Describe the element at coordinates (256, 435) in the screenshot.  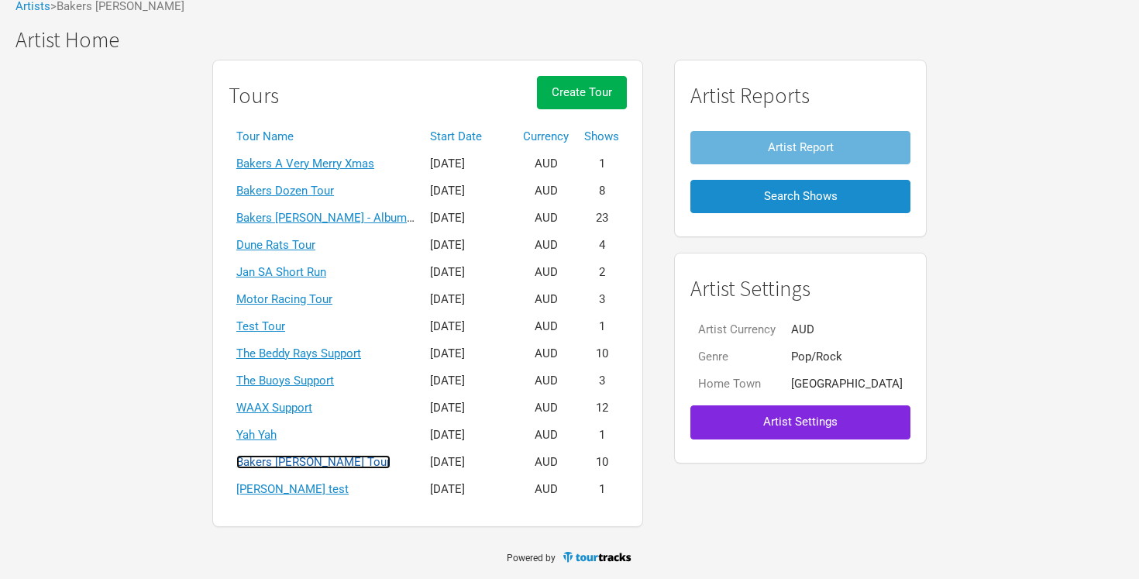
I see `a: Yah Yah` at that location.